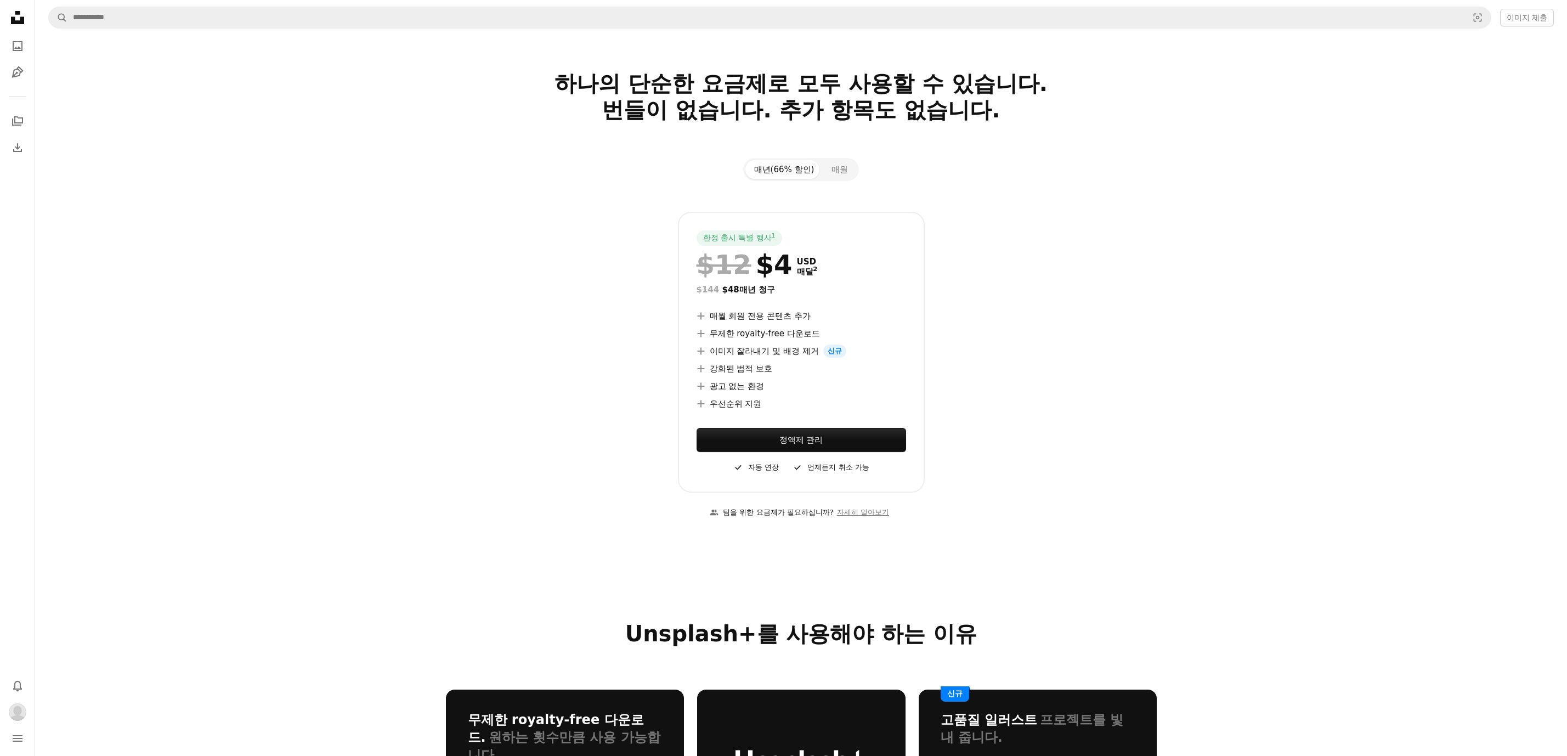 This screenshot has height=756, width=1567. Describe the element at coordinates (744, 264) in the screenshot. I see `div: $4` at that location.